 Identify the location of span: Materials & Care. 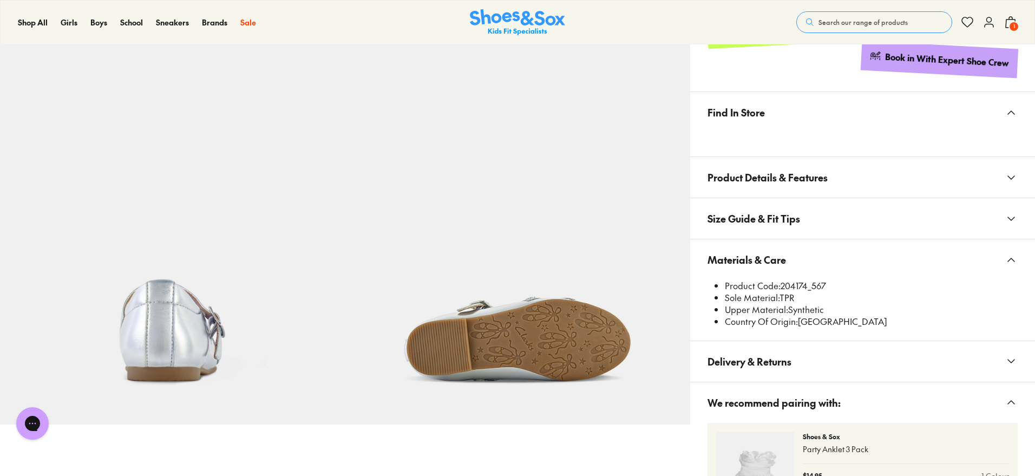
(747, 259).